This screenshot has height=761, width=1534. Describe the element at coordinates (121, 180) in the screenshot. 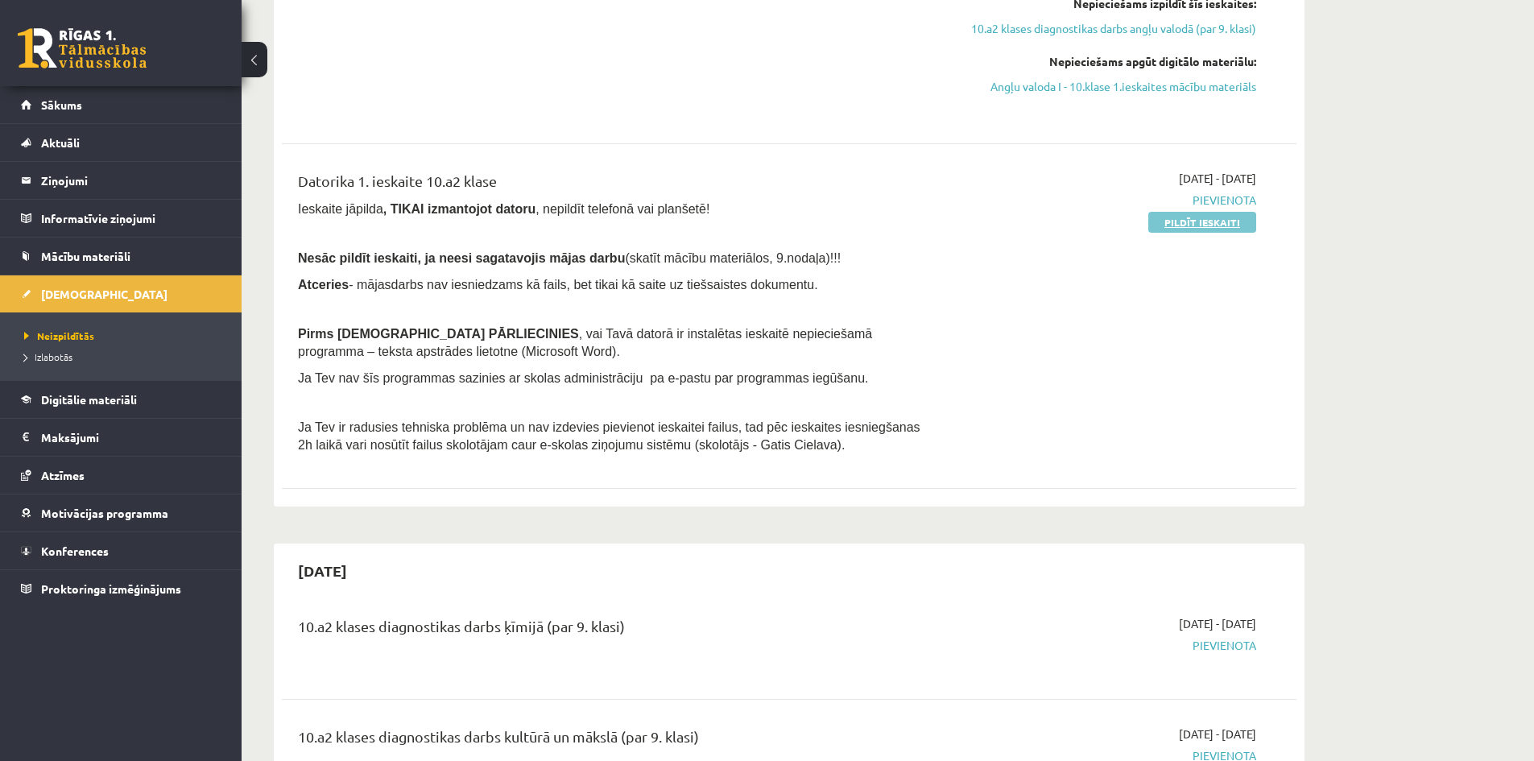

I see `a: Ziņojumi` at that location.